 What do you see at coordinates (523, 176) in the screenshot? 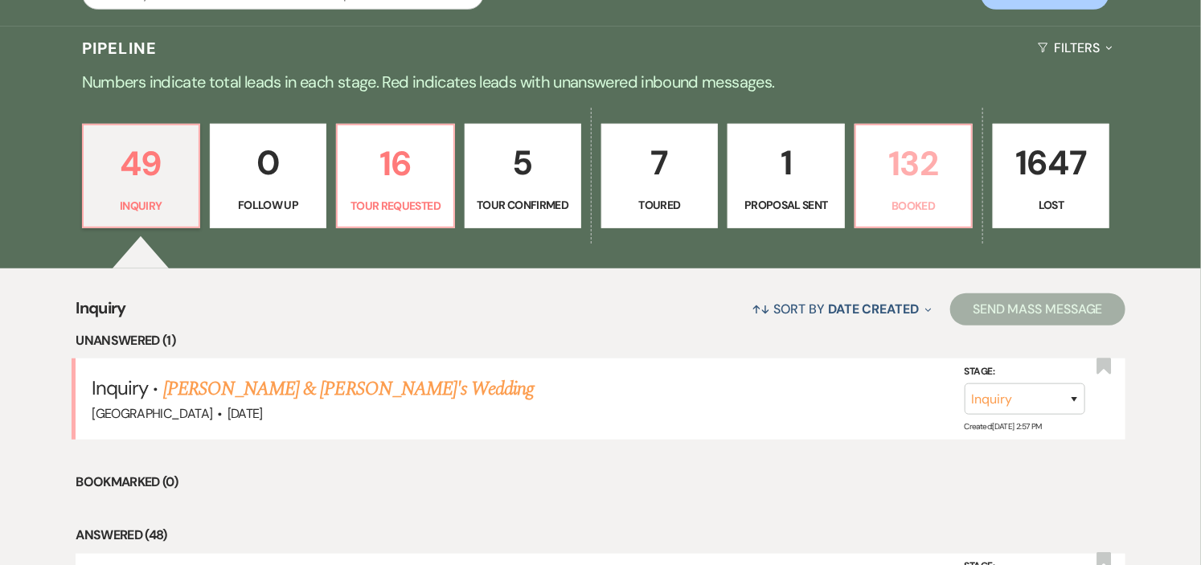
I see `a: 5Tour Confirmed` at bounding box center [523, 176].